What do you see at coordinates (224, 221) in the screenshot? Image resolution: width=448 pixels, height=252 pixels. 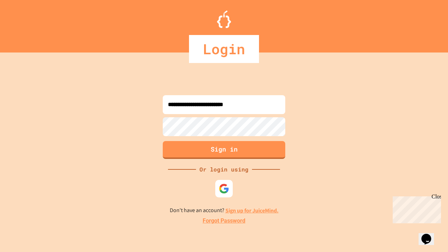 I see `a: Forgot Password` at bounding box center [224, 221].